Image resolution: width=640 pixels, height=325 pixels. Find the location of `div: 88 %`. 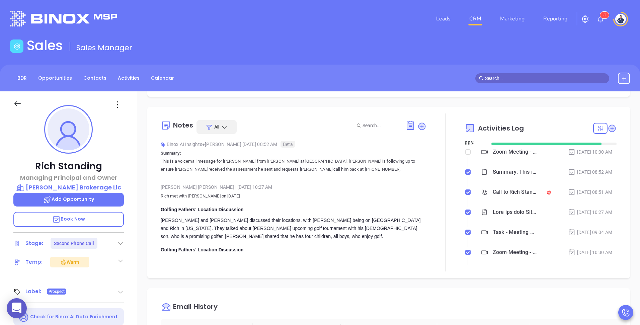

div: 88 % is located at coordinates (474, 144).